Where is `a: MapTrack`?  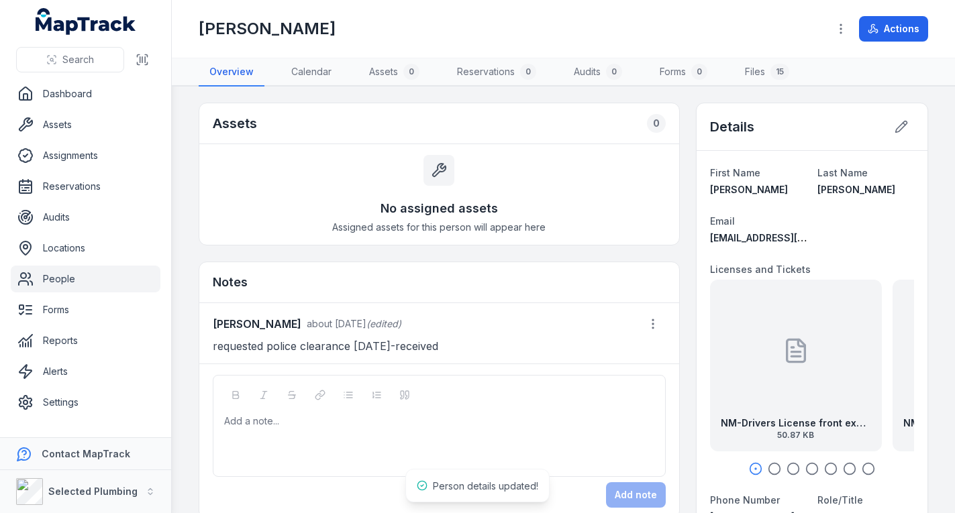
a: MapTrack is located at coordinates (86, 21).